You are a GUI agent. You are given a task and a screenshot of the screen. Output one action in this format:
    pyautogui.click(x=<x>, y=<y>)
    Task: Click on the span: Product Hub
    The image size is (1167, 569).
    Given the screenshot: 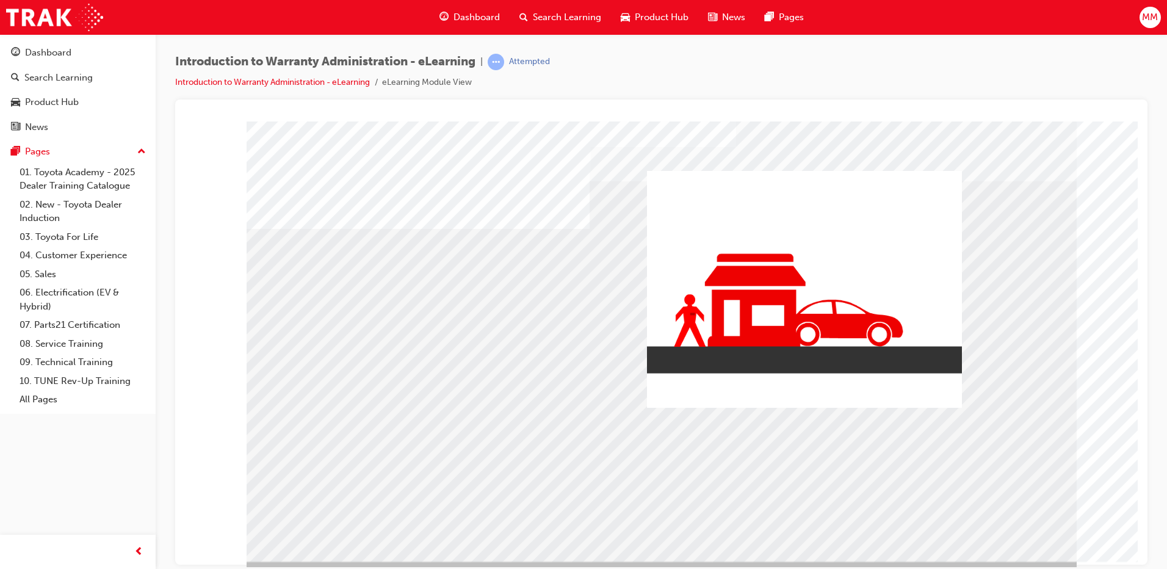 What is the action you would take?
    pyautogui.click(x=662, y=17)
    